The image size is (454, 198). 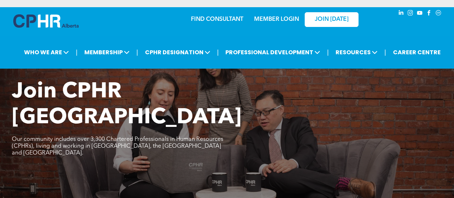 I want to click on img: A blue and white logo for cp alberta, so click(x=46, y=21).